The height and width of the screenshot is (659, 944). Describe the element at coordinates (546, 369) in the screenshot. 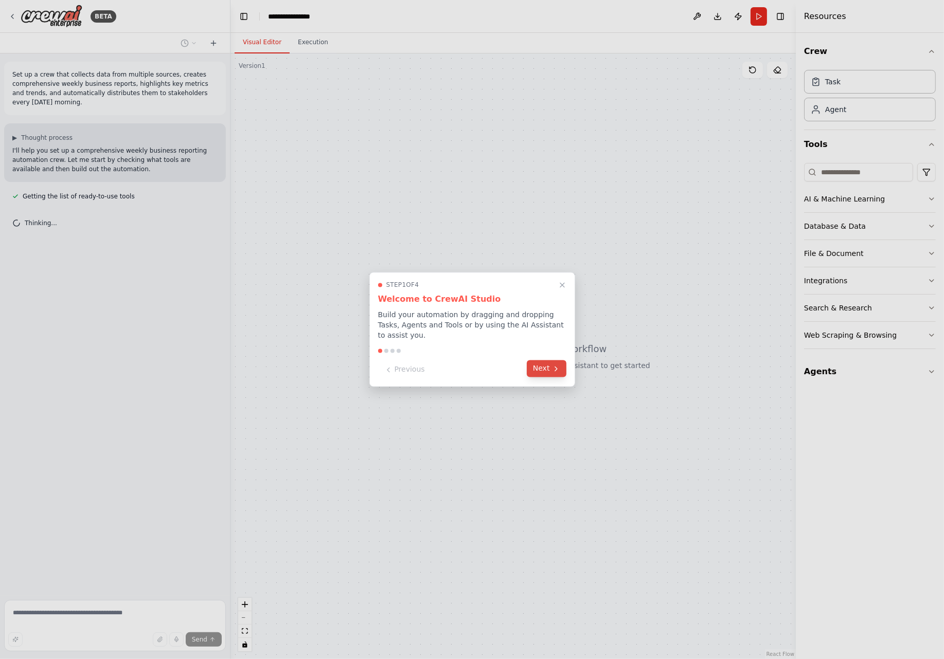

I see `button: Next` at that location.